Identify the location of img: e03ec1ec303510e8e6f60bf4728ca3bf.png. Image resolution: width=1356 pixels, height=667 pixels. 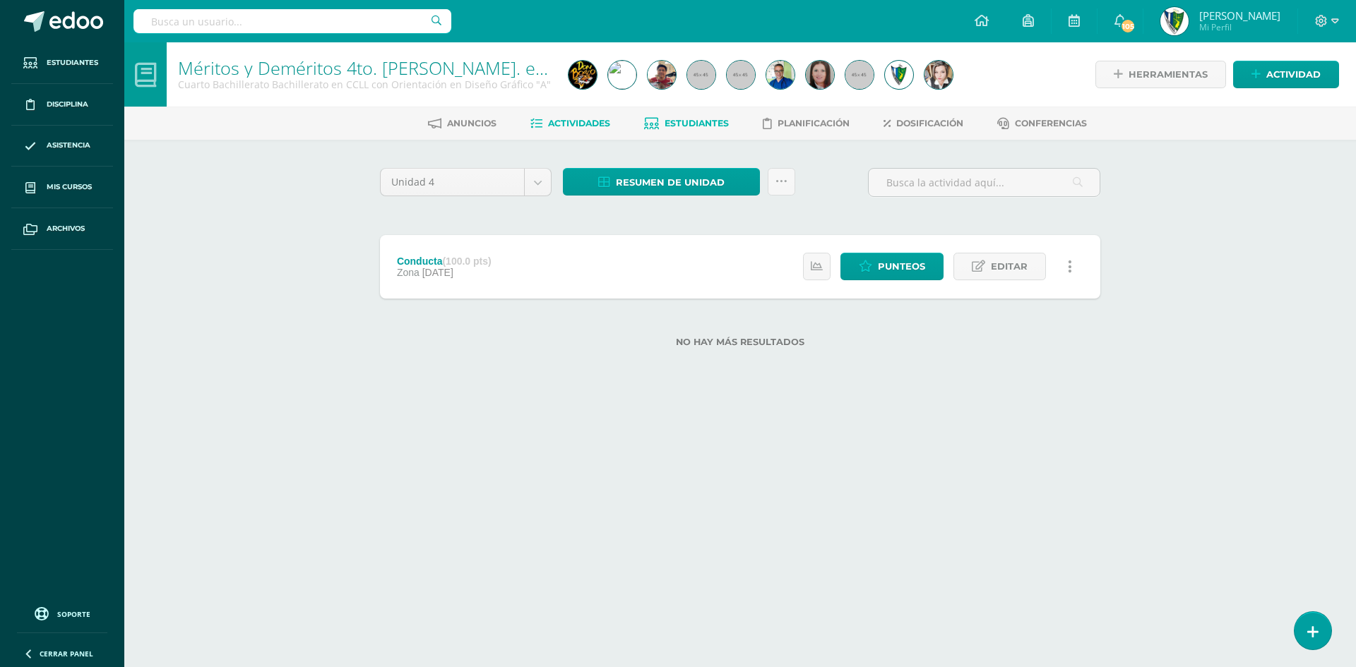
(820, 75).